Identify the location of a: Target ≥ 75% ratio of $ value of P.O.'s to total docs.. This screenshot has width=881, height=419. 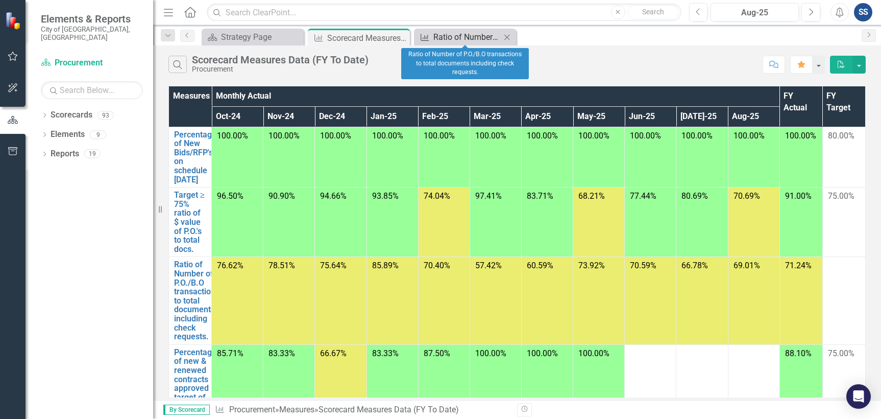
(190, 222).